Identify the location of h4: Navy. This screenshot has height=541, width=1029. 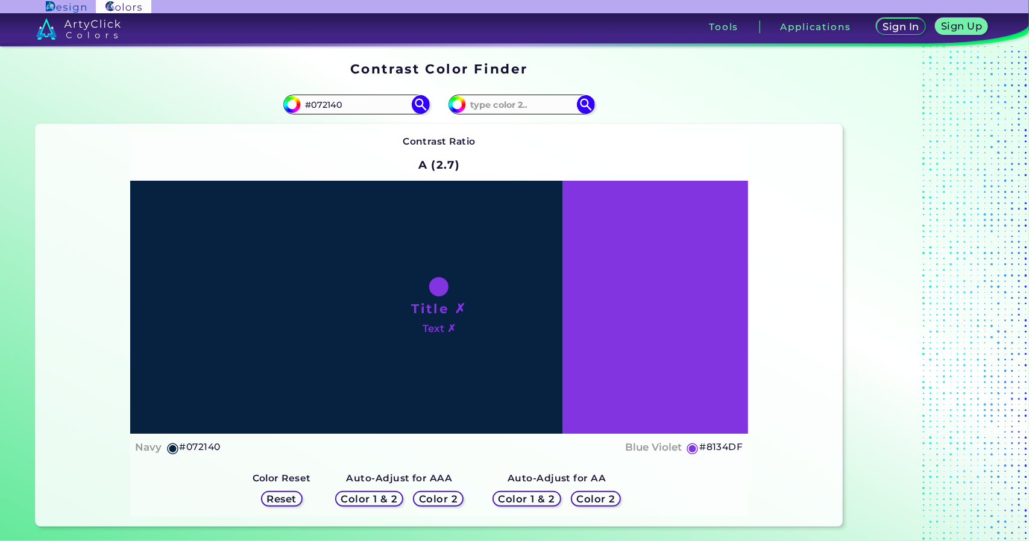
(148, 447).